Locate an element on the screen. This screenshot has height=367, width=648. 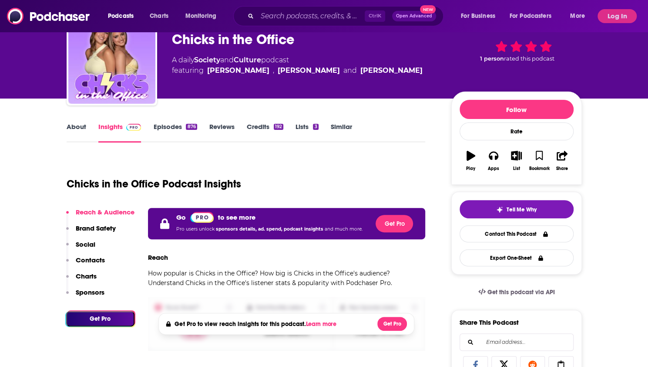
div: Bookmark is located at coordinates (539, 168).